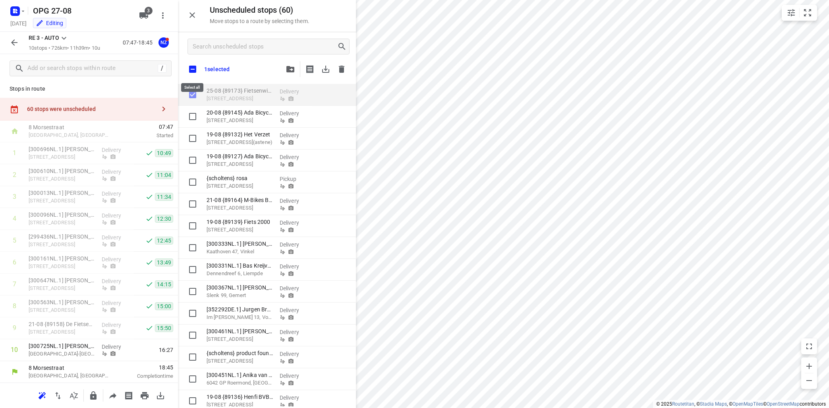 The width and height of the screenshot is (829, 408). What do you see at coordinates (240, 361) in the screenshot?
I see `p: Kruitenstraat 63, Ijmuiden` at bounding box center [240, 361].